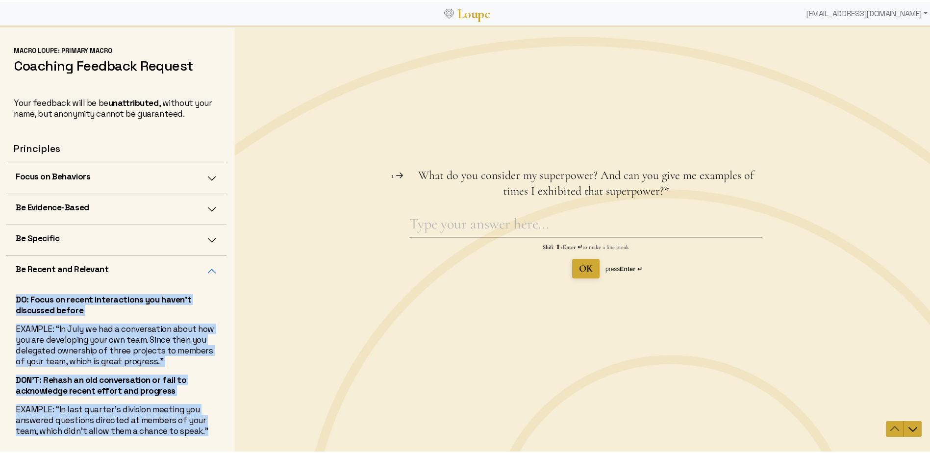  I want to click on div: press, so click(389, 244).